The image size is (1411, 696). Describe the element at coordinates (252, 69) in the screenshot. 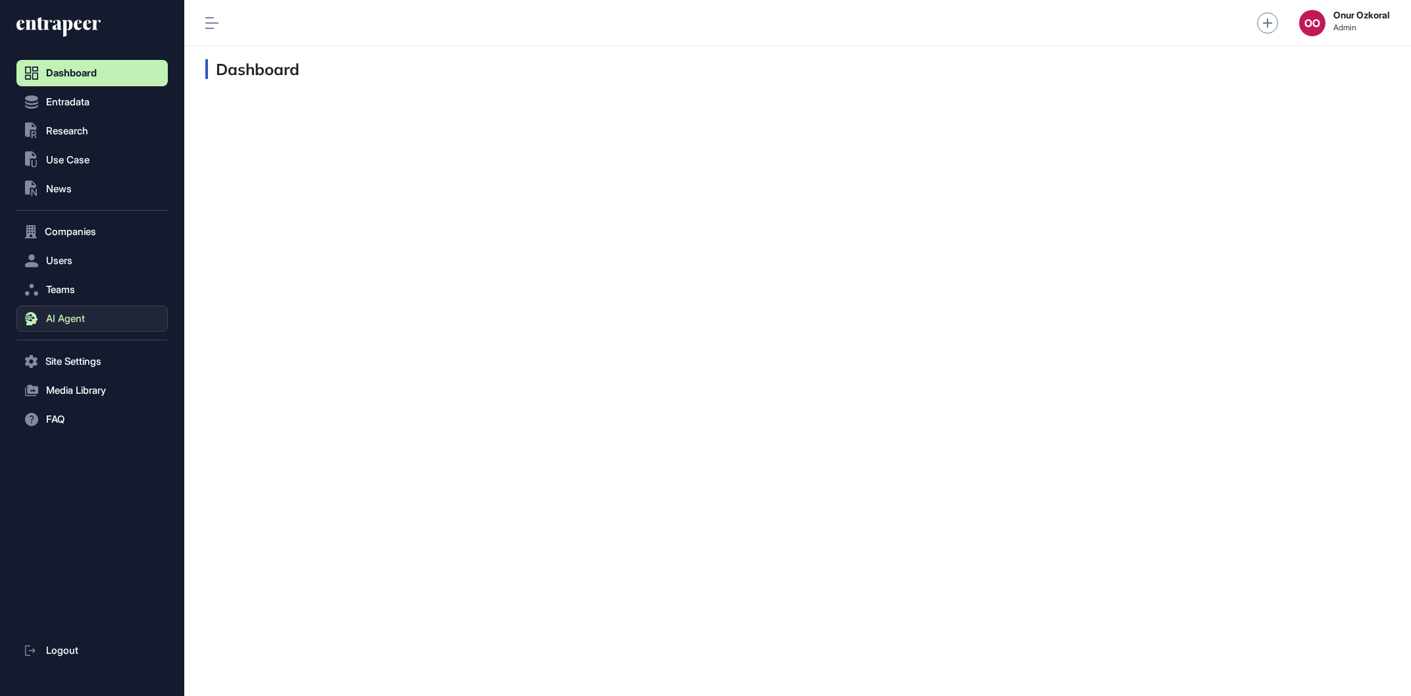

I see `h3: Dashboard` at that location.